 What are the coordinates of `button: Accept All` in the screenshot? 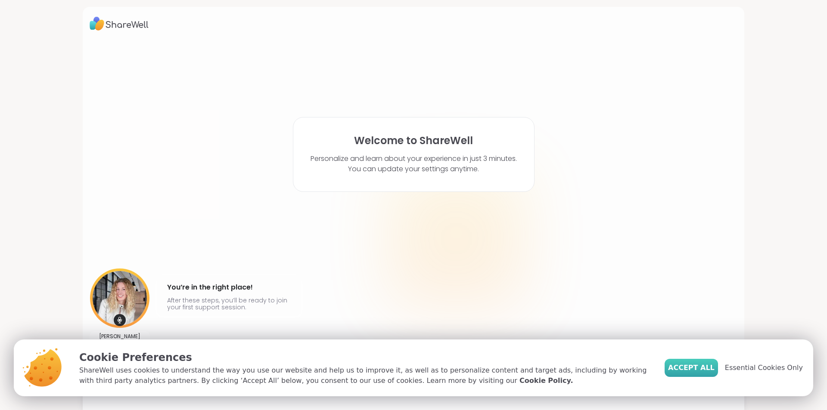 It's located at (691, 368).